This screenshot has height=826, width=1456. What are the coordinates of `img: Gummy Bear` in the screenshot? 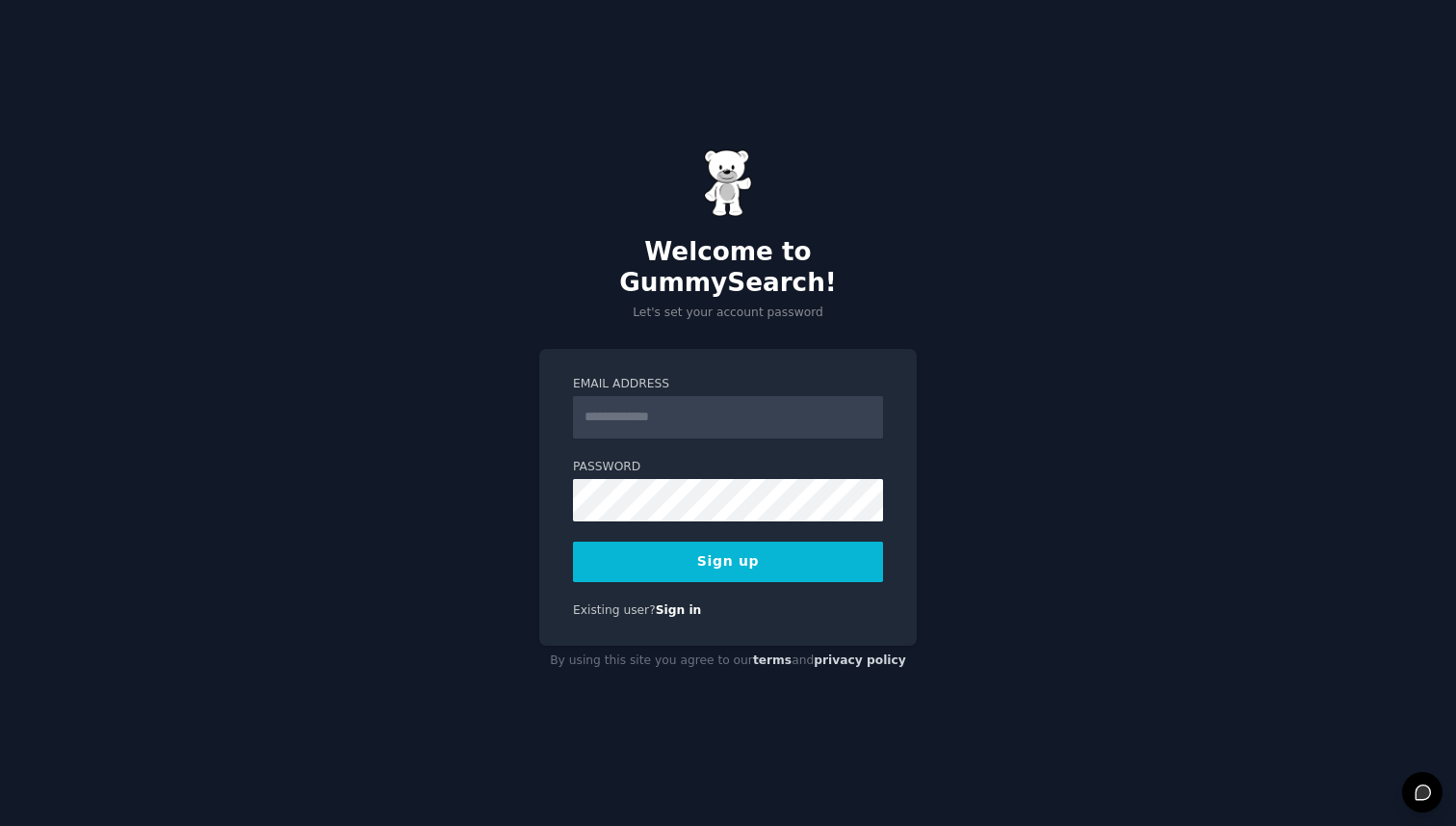 It's located at (728, 183).